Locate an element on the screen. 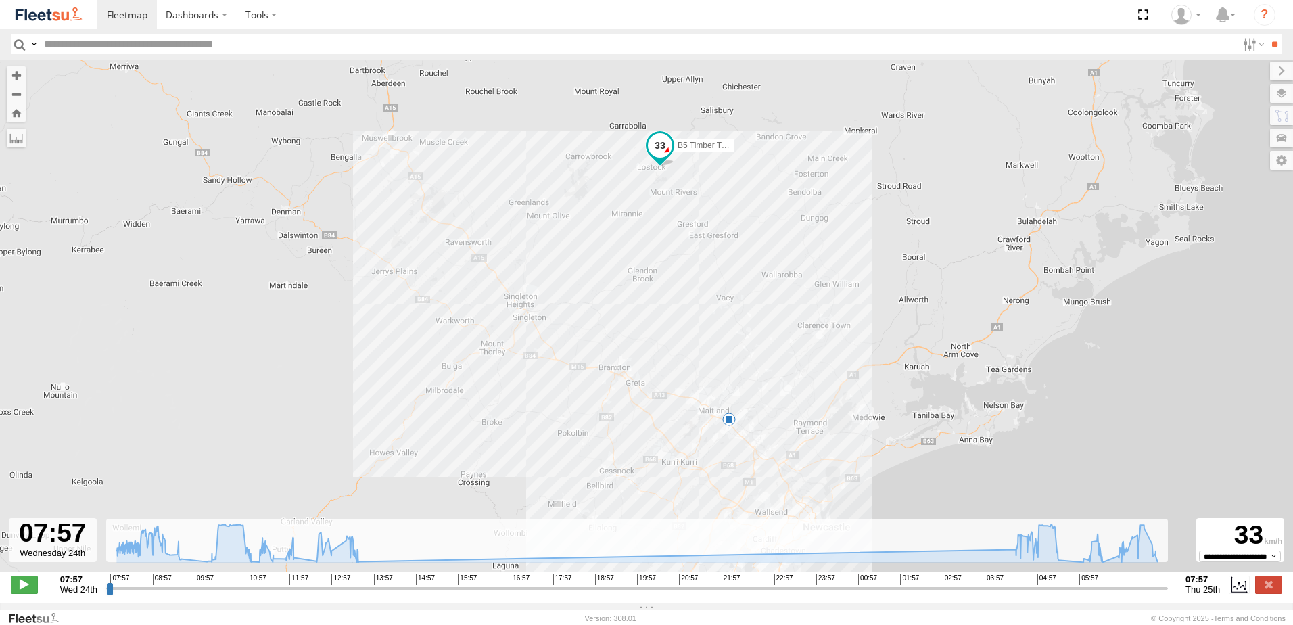  span: Wed 24th Sep 2025 is located at coordinates (78, 589).